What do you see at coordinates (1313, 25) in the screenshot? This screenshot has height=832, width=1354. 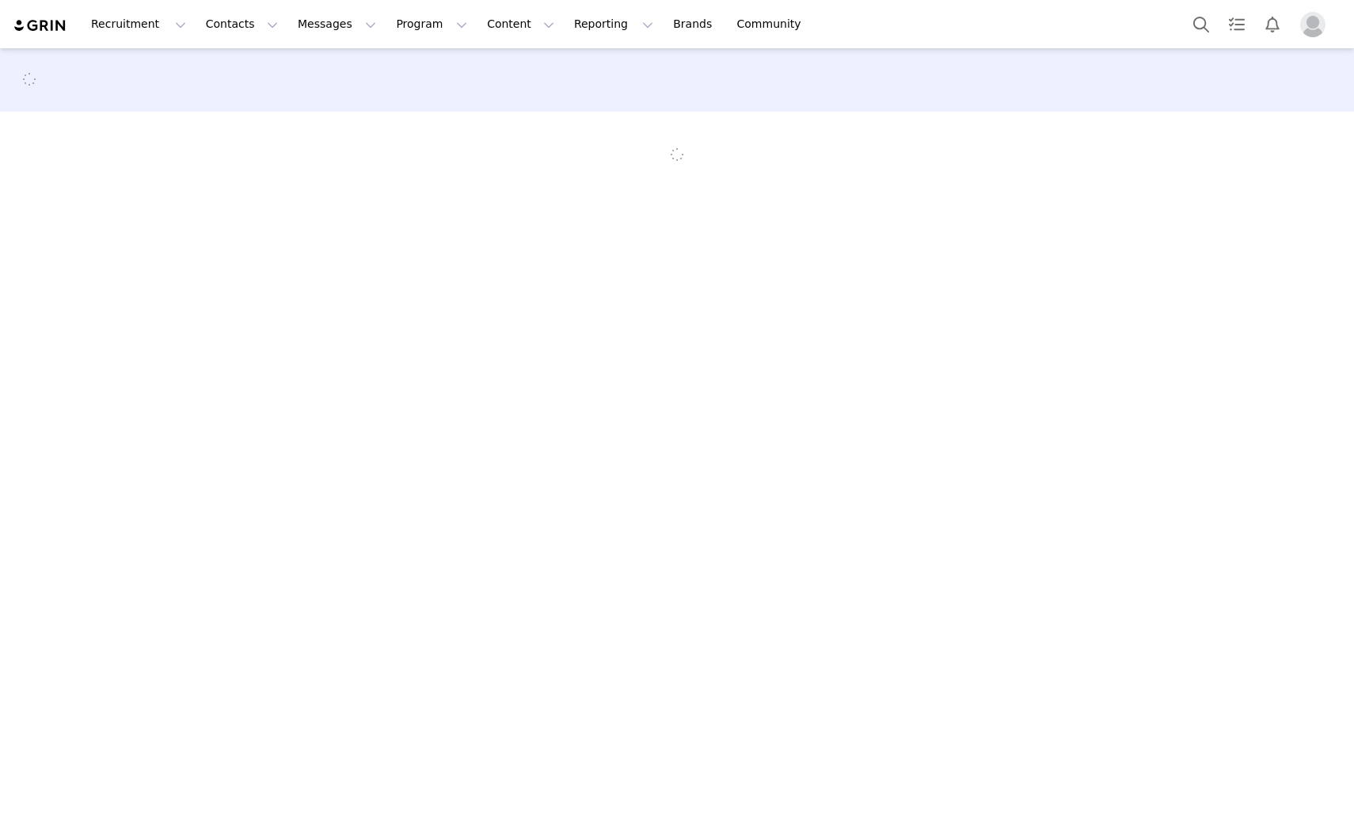 I see `img: placeholder-profile.jpg` at bounding box center [1313, 25].